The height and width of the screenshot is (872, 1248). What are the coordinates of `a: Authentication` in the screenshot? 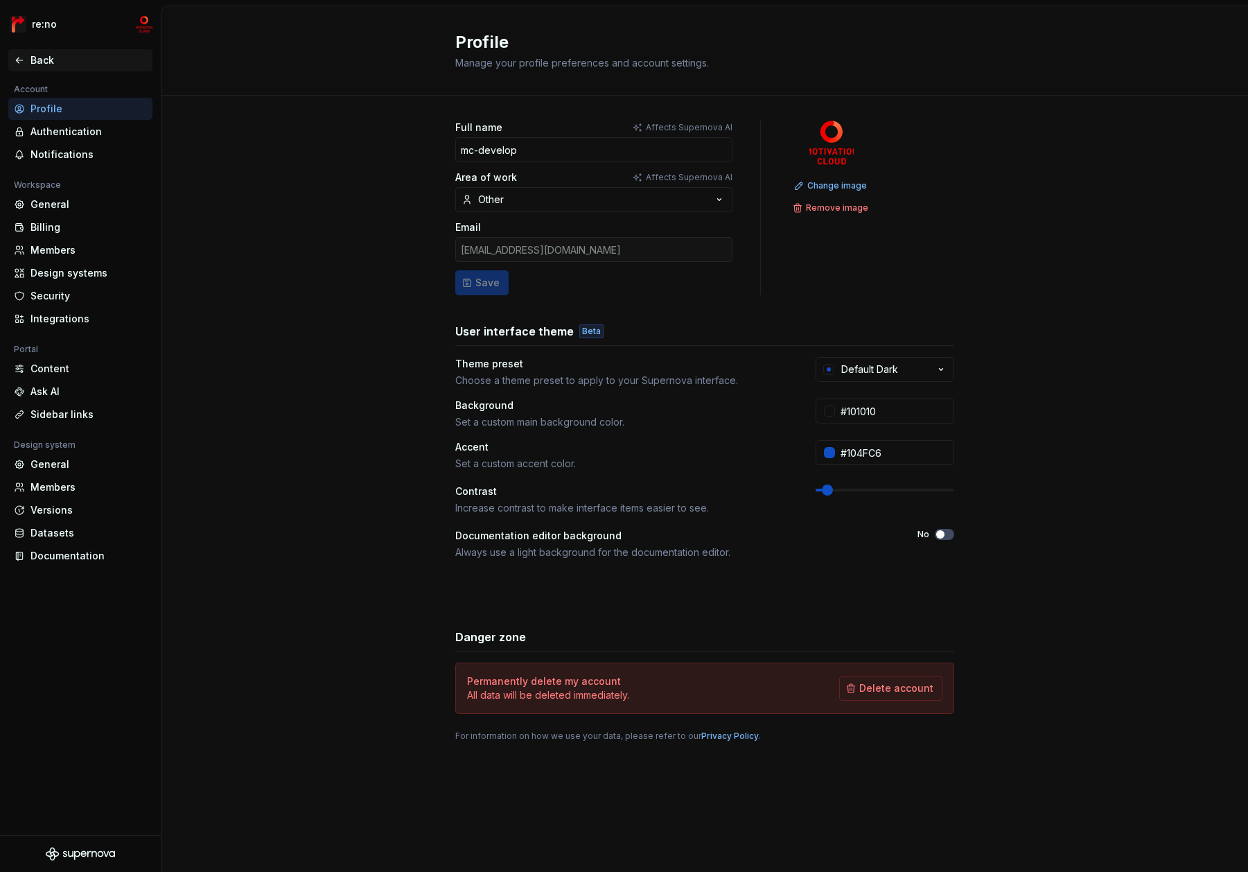 It's located at (80, 132).